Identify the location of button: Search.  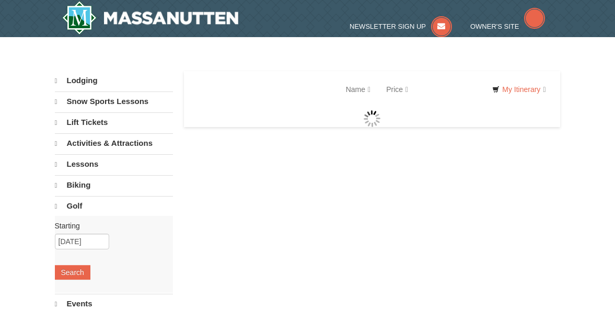
(73, 272).